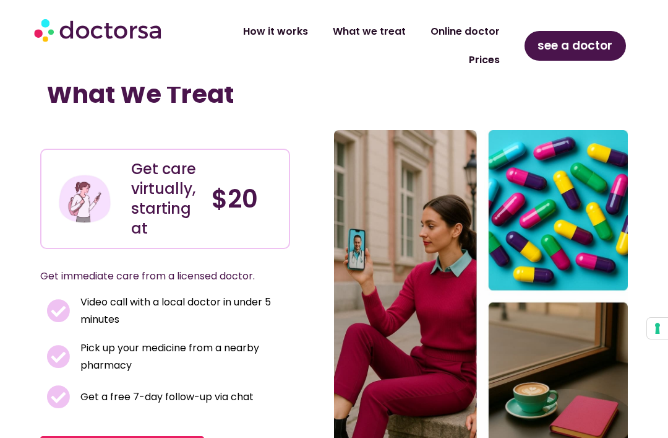 The width and height of the screenshot is (668, 438). Describe the element at coordinates (485, 60) in the screenshot. I see `a: Prices` at that location.